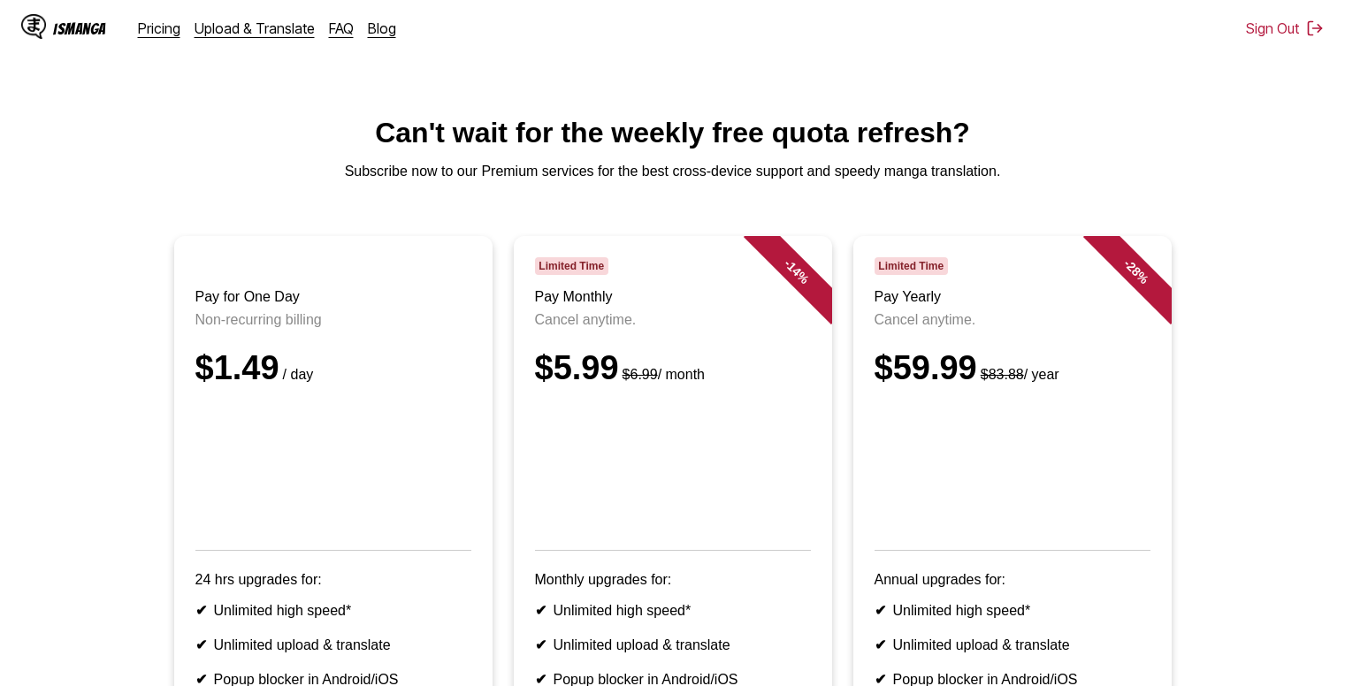 The height and width of the screenshot is (686, 1345). I want to click on div: $59.99, so click(1013, 368).